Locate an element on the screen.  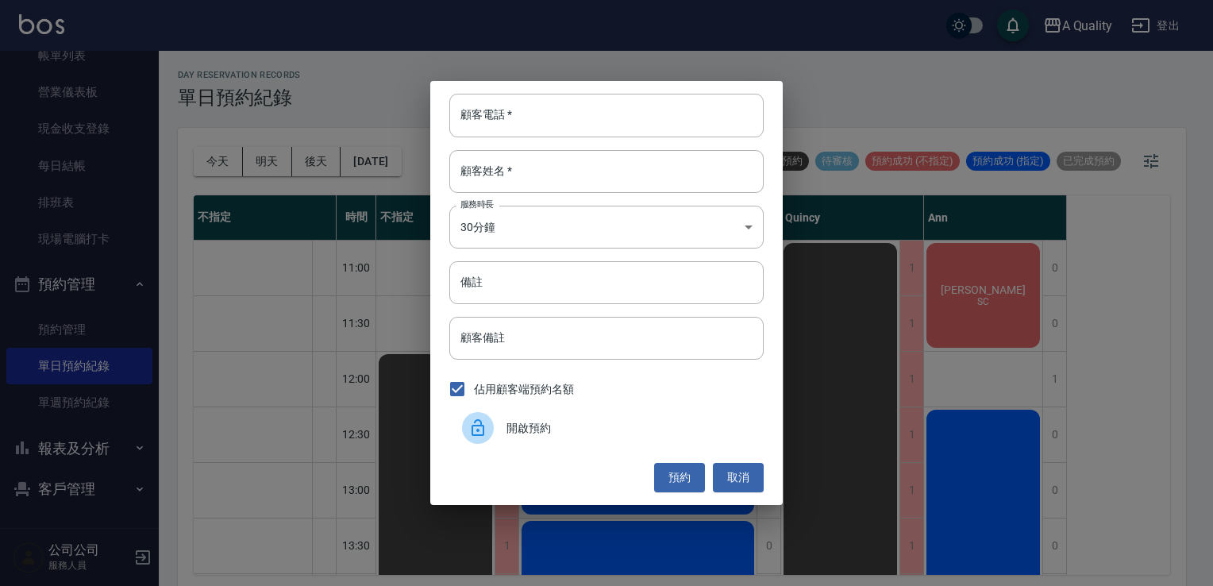
span: 佔用顧客端預約名額 is located at coordinates (524, 389).